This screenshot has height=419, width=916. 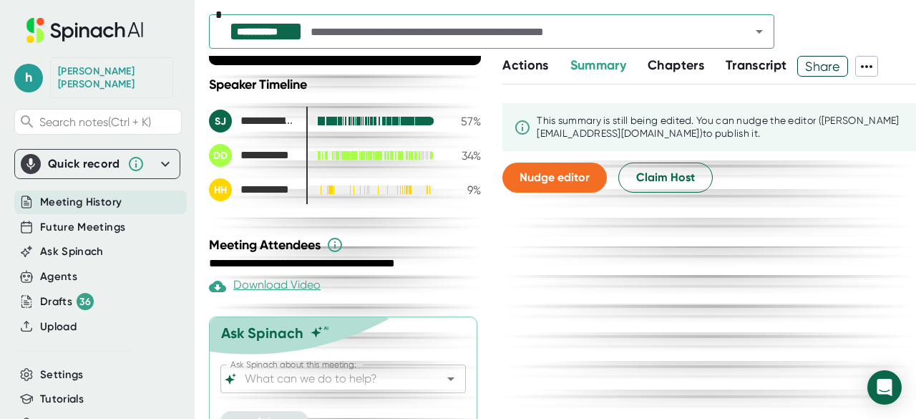 I want to click on span: Upload, so click(x=58, y=326).